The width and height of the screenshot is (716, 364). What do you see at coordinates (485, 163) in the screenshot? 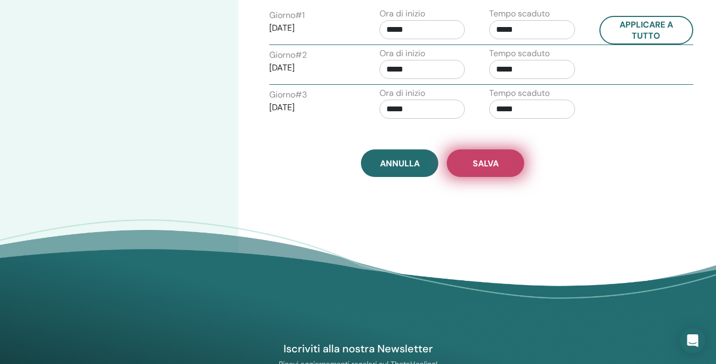
I see `span: Salva` at bounding box center [485, 163].